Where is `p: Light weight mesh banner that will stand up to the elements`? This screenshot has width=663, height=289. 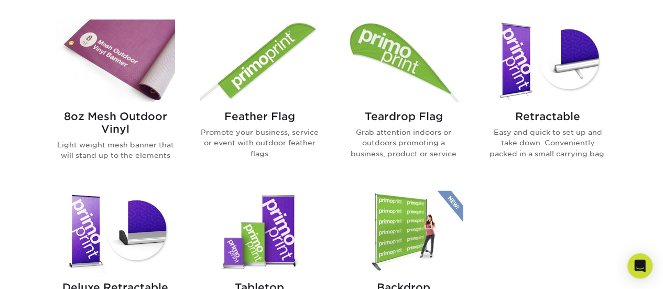 p: Light weight mesh banner that will stand up to the elements is located at coordinates (115, 150).